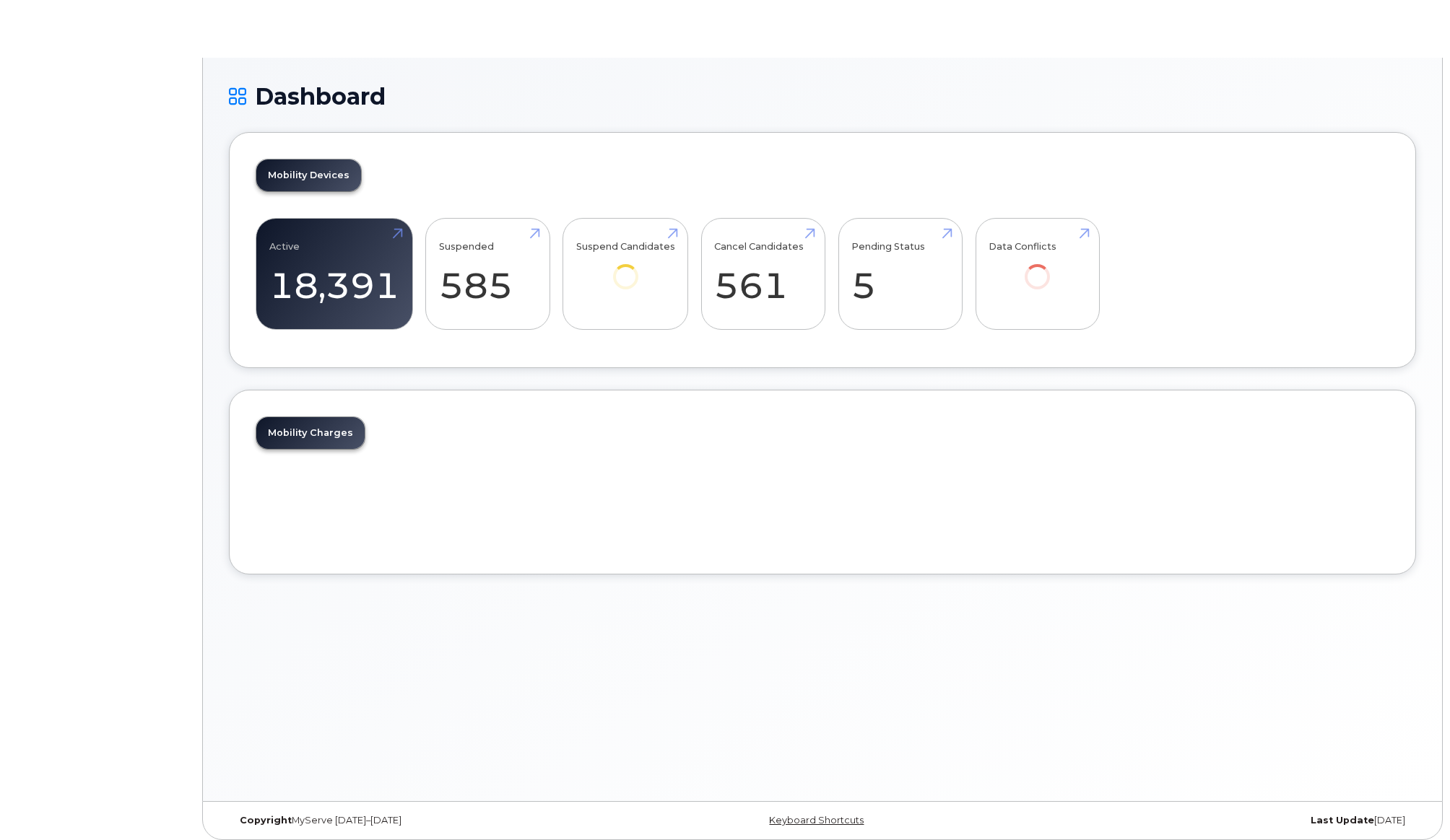 The width and height of the screenshot is (1450, 840). Describe the element at coordinates (487, 275) in the screenshot. I see `a: Suspended 585` at that location.